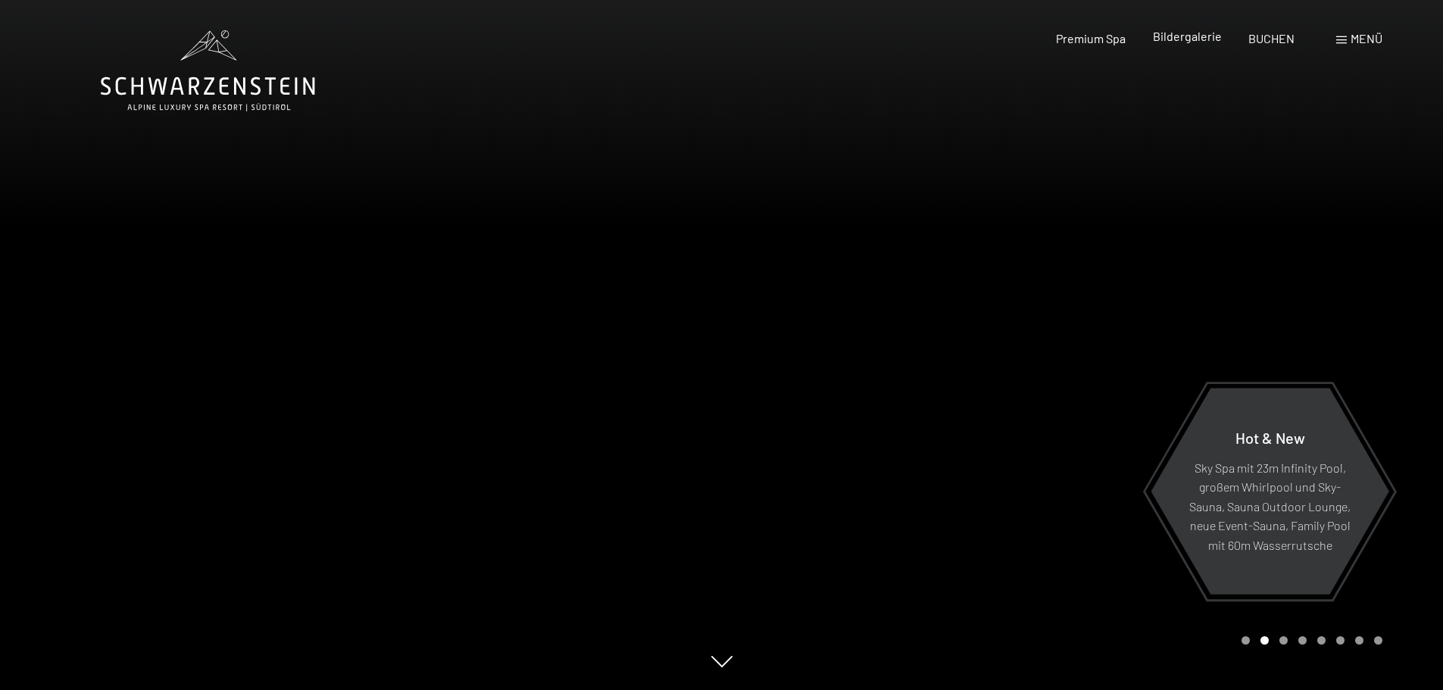  Describe the element at coordinates (1359, 640) in the screenshot. I see `div: Carousel Page 7` at that location.